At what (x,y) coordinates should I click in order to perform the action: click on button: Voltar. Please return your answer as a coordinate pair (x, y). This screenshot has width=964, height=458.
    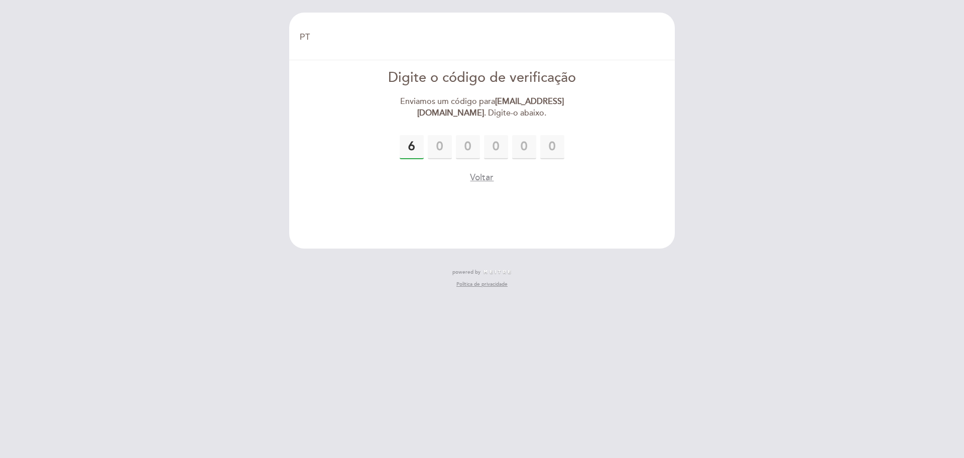
    Looking at the image, I should click on (481, 177).